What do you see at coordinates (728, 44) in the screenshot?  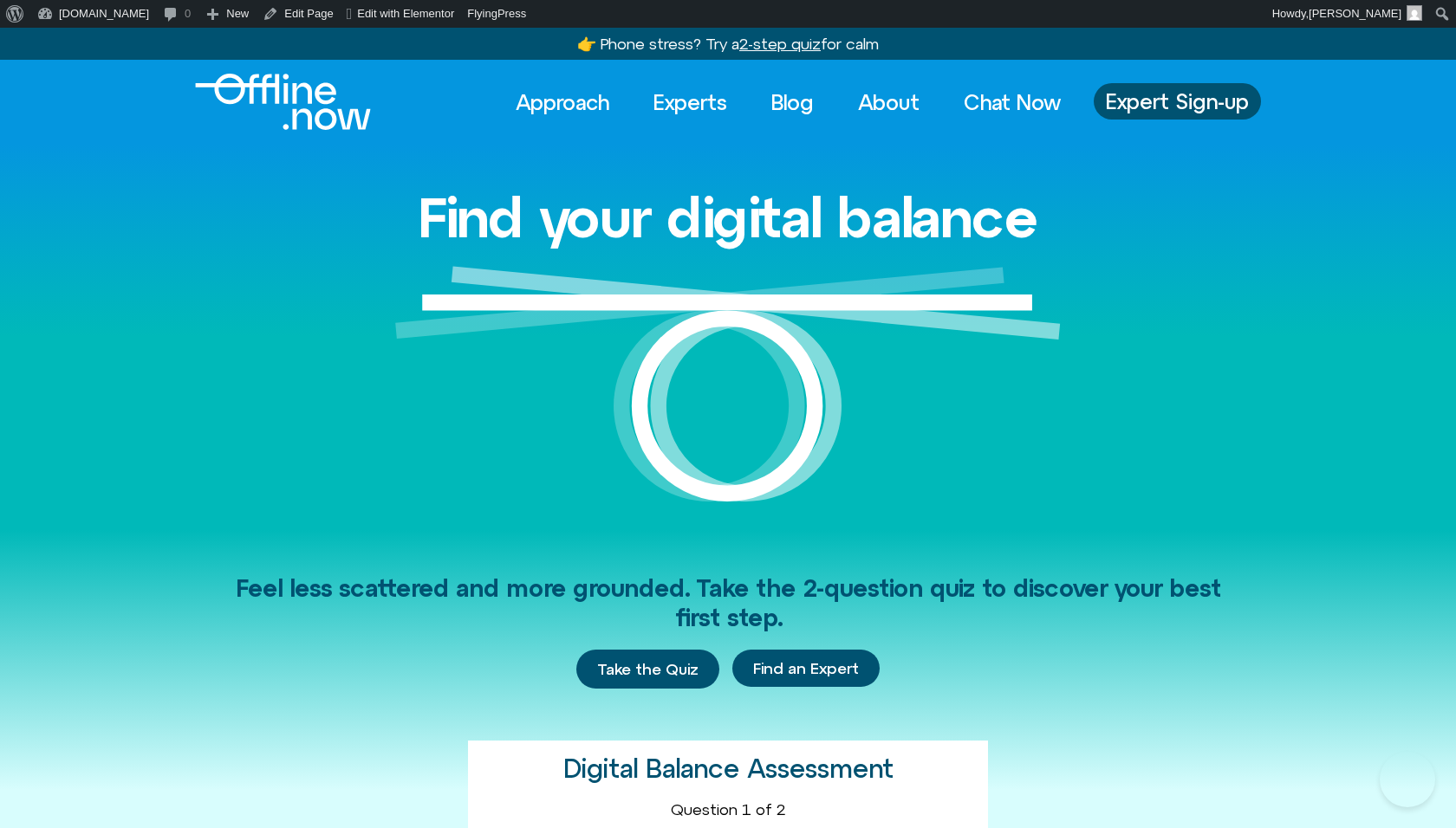 I see `a: 👉 Phone stress? Try a2-step quizfor calm` at bounding box center [728, 44].